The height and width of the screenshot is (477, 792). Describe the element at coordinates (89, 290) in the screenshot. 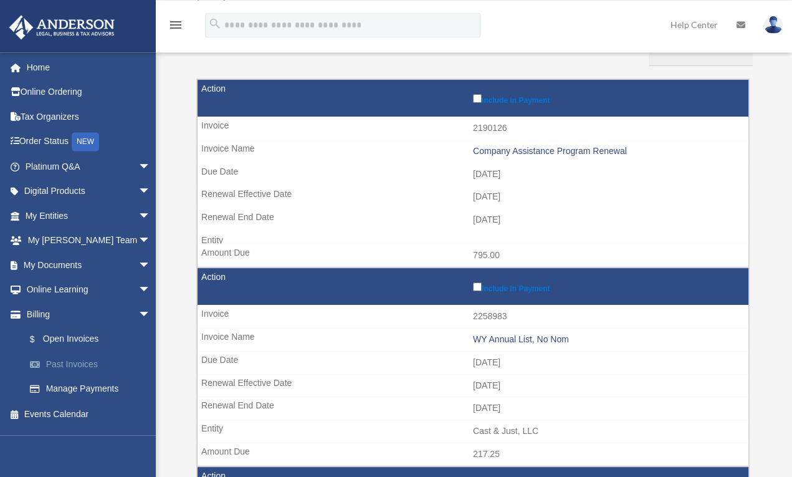

I see `a: Online Learningarrow_drop_down` at that location.